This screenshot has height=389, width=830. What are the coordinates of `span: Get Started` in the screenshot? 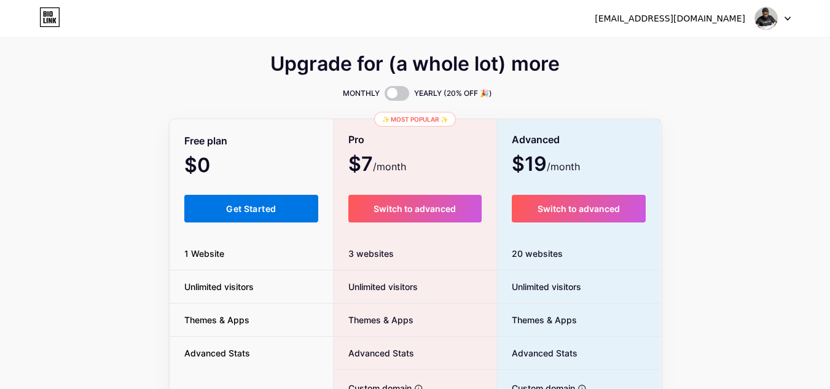 It's located at (251, 208).